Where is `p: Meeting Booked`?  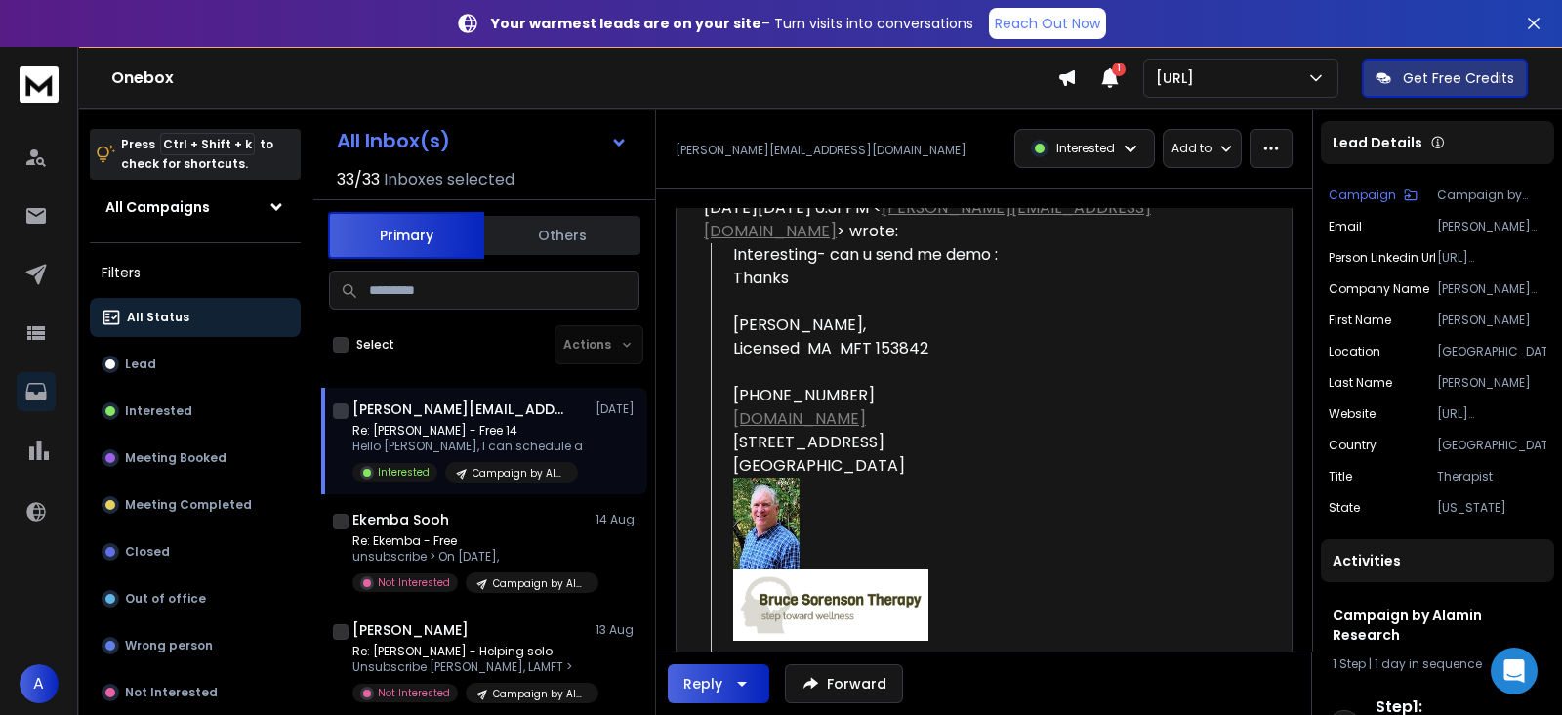
p: Meeting Booked is located at coordinates (176, 458).